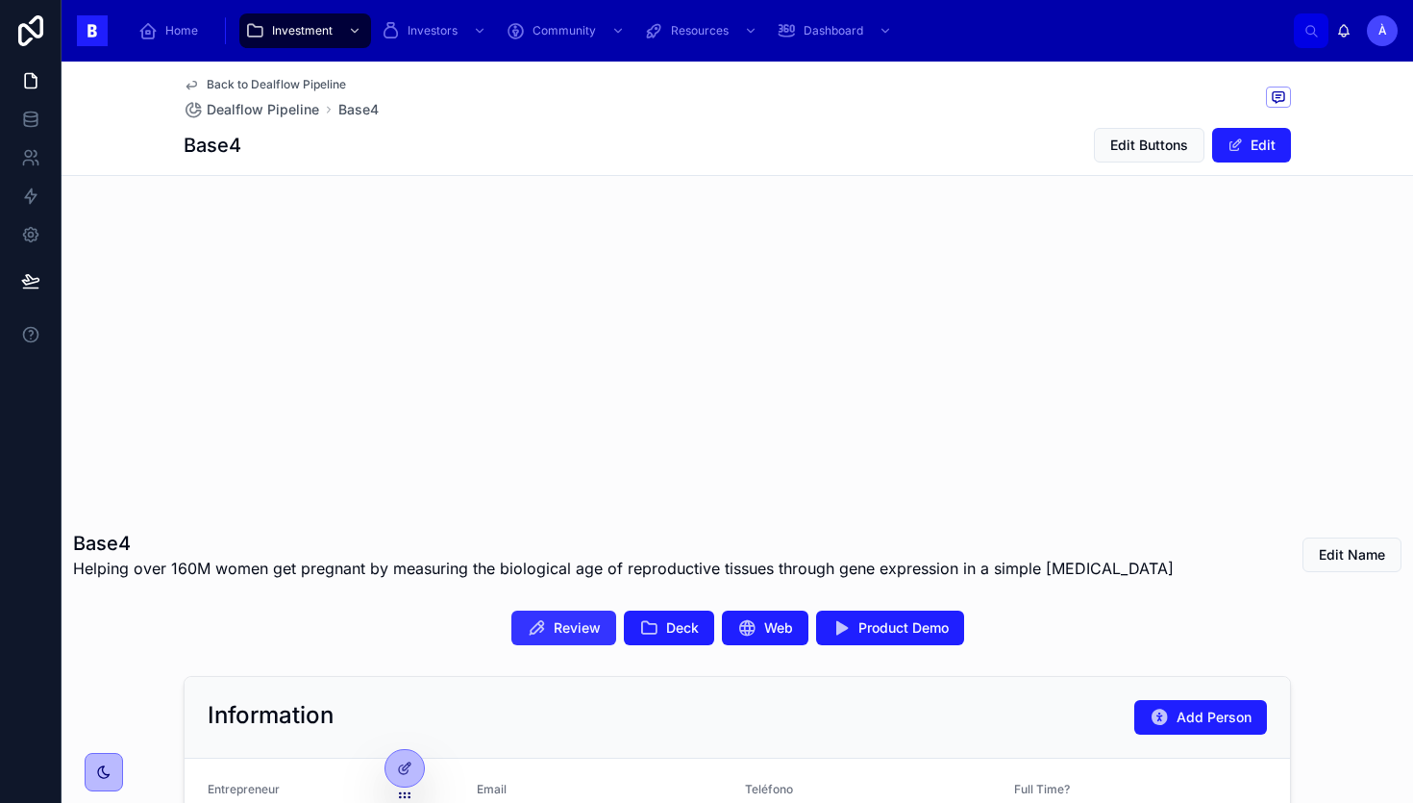 The width and height of the screenshot is (1413, 803). I want to click on span: Helping over 160M women get pregnant by measuring the biological age of reproductive tissues thro..., so click(623, 568).